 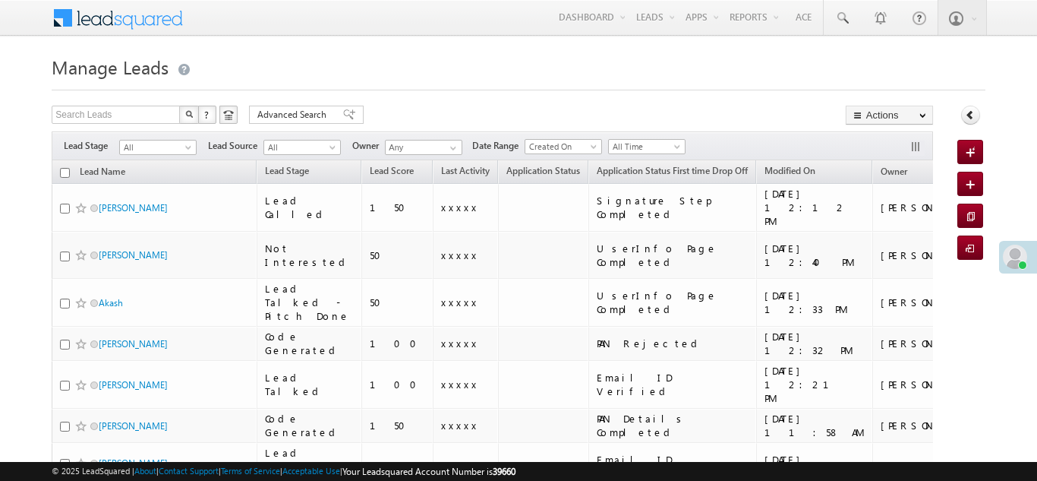 What do you see at coordinates (429, 471) in the screenshot?
I see `span: Your Leadsquared Account Number is` at bounding box center [429, 471].